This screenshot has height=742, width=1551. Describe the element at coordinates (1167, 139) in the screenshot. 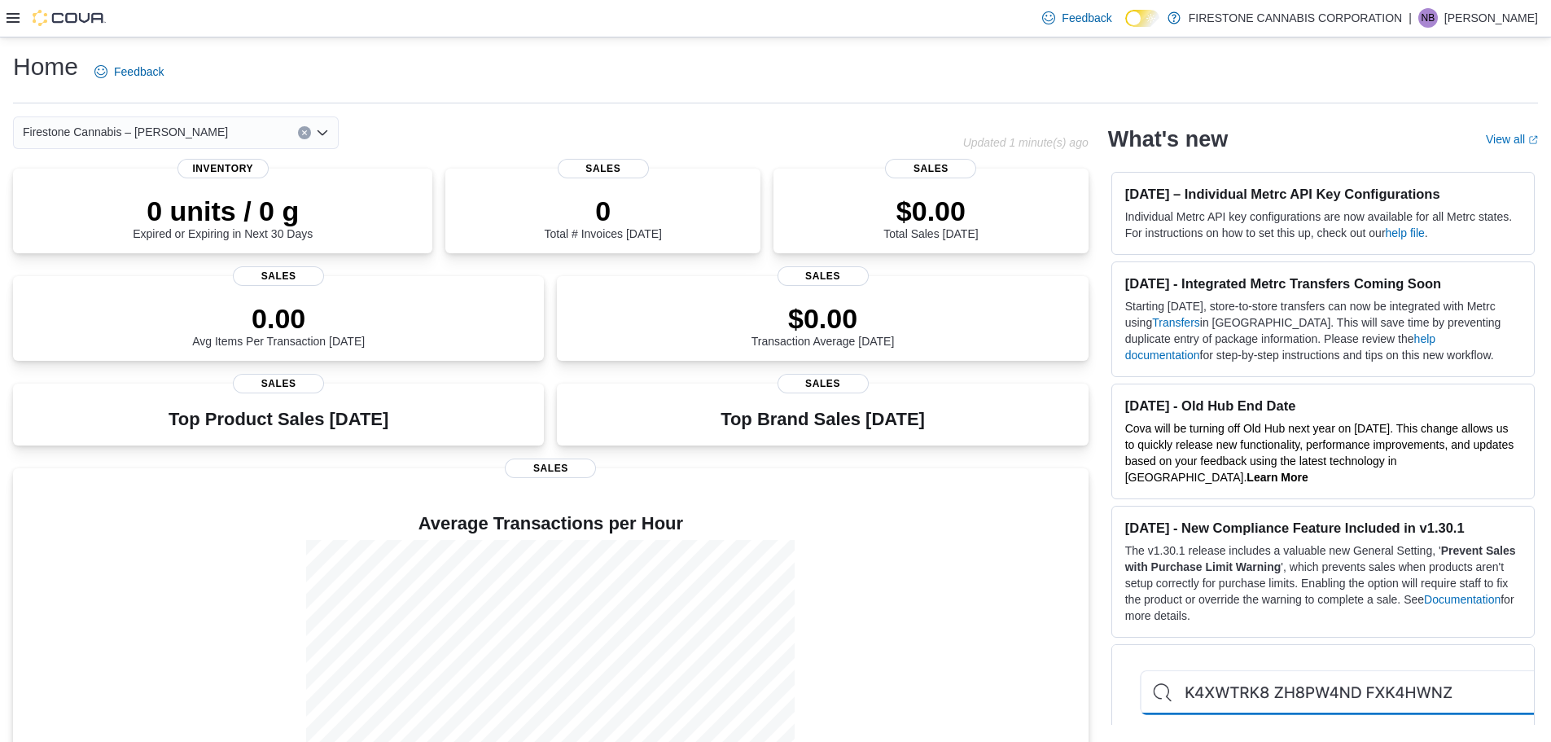

I see `h2: What's new` at that location.